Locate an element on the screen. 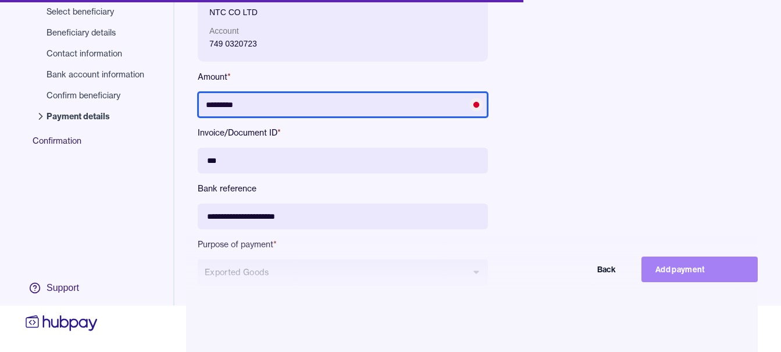 The height and width of the screenshot is (352, 781). span: Payment details is located at coordinates (95, 116).